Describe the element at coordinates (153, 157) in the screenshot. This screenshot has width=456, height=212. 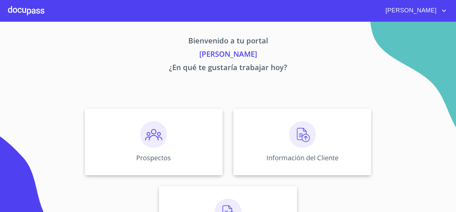
I see `p: Prospectos` at that location.